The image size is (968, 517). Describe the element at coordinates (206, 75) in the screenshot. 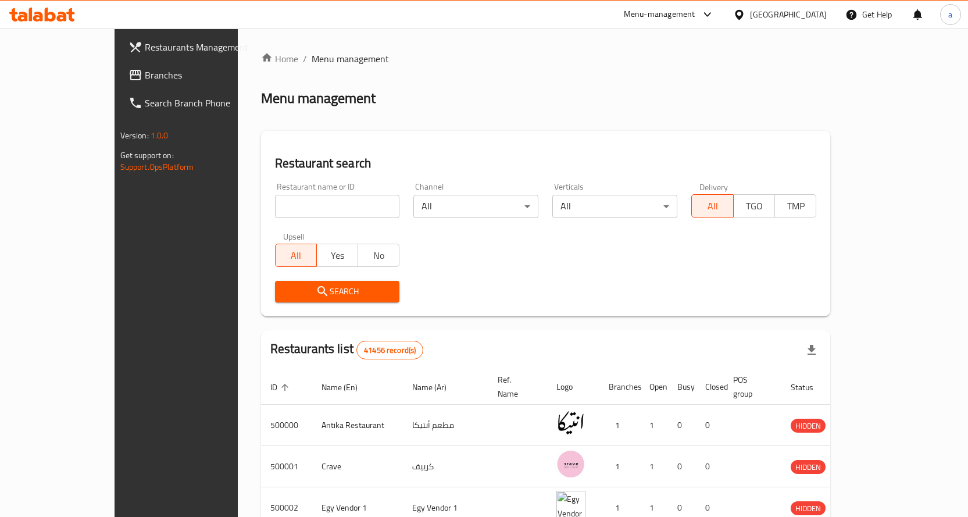

I see `span: Branches` at that location.